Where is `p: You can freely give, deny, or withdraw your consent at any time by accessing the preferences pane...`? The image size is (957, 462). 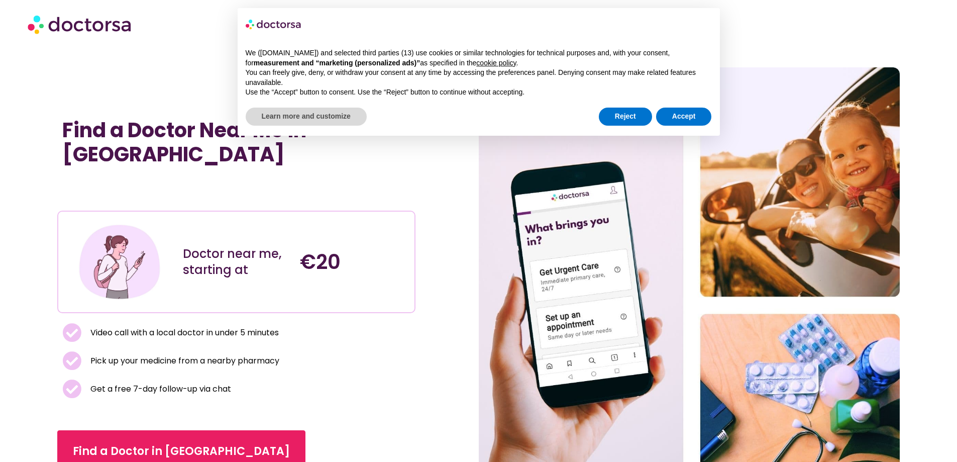 p: You can freely give, deny, or withdraw your consent at any time by accessing the preferences pane... is located at coordinates (479, 77).